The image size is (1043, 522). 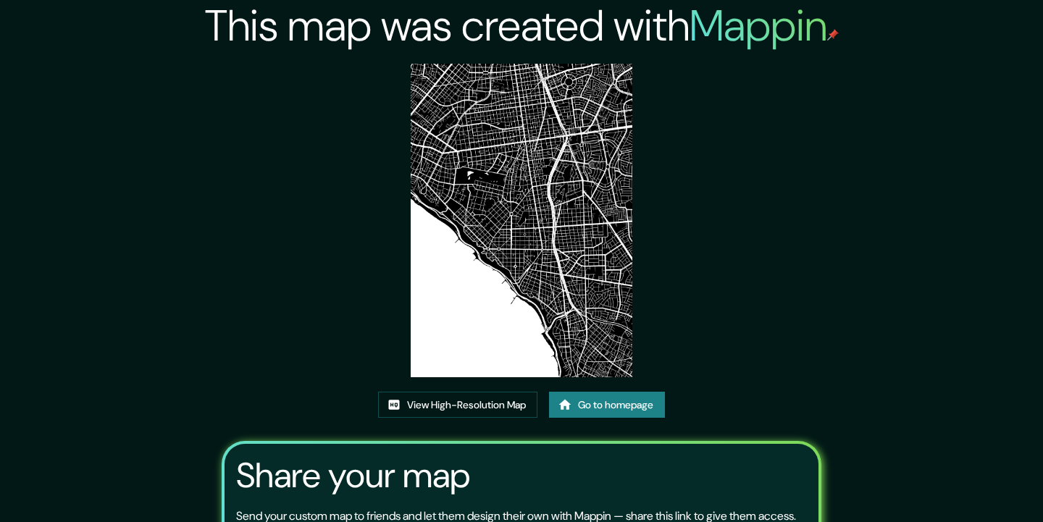 What do you see at coordinates (521, 220) in the screenshot?
I see `img: created-map` at bounding box center [521, 220].